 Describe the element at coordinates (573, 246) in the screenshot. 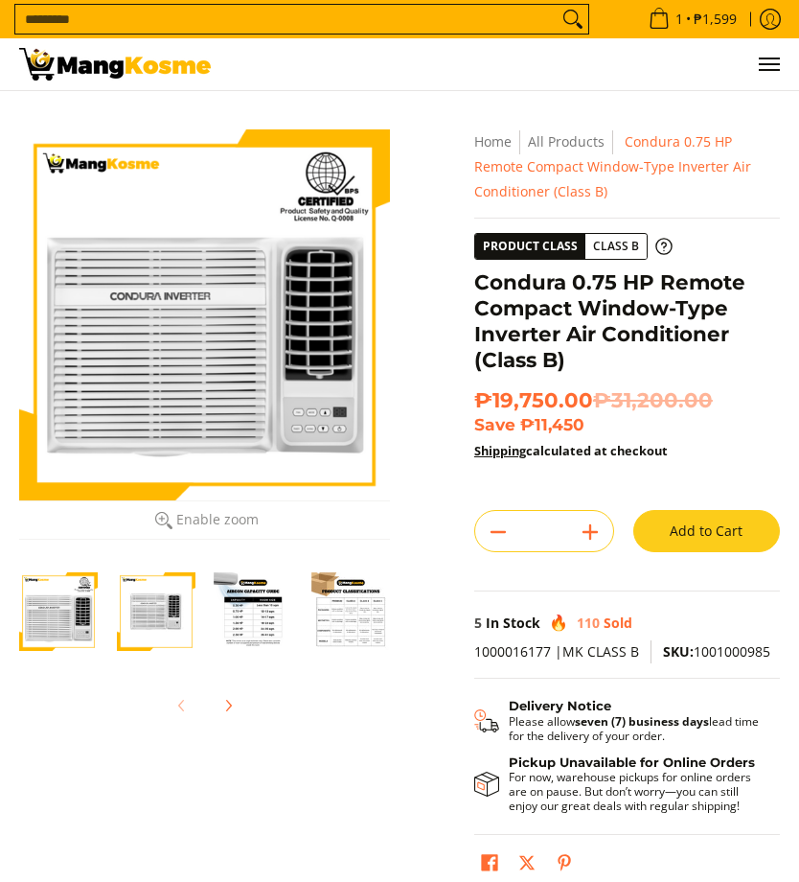

I see `a: Product Class Class B` at that location.